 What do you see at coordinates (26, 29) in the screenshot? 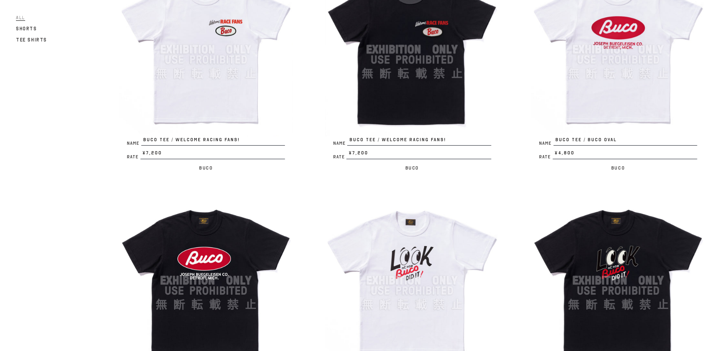
I see `a: Shorts` at bounding box center [26, 29].